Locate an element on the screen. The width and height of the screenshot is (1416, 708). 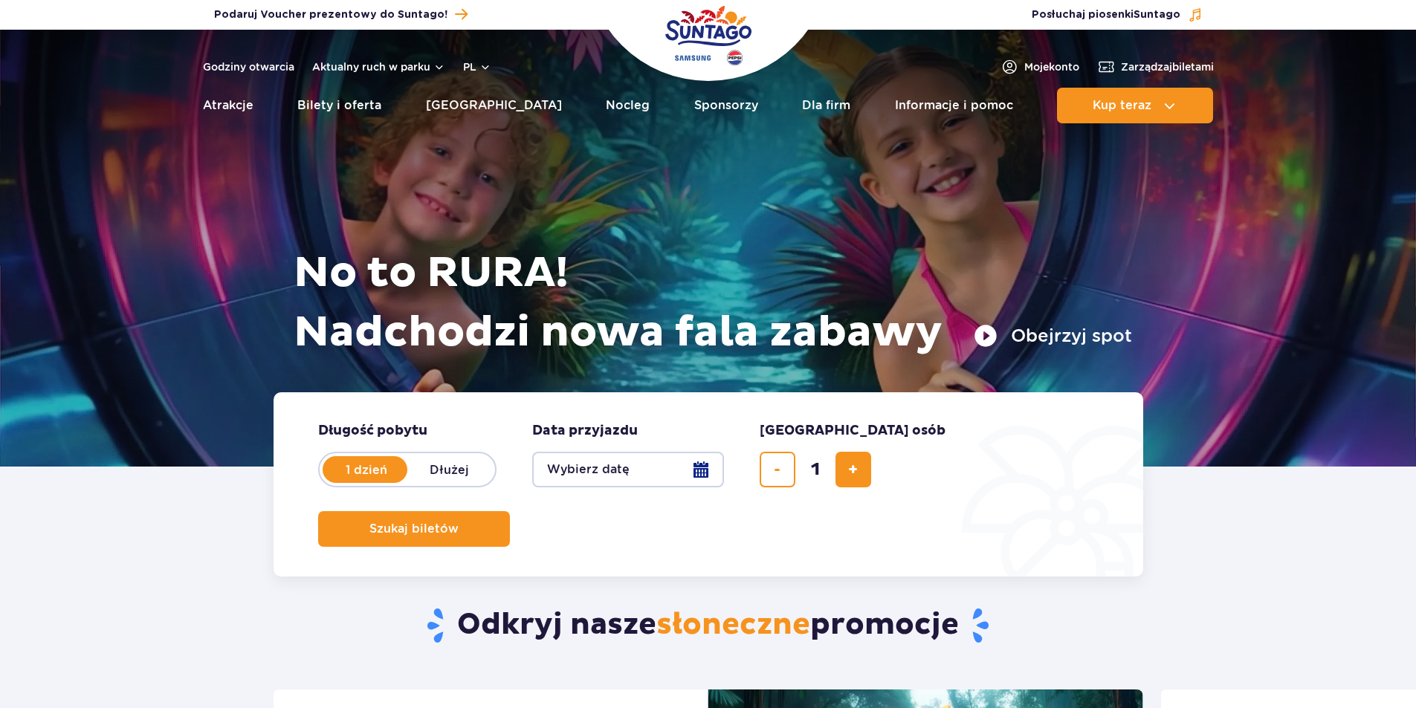
input: liczba biletów is located at coordinates (815, 470).